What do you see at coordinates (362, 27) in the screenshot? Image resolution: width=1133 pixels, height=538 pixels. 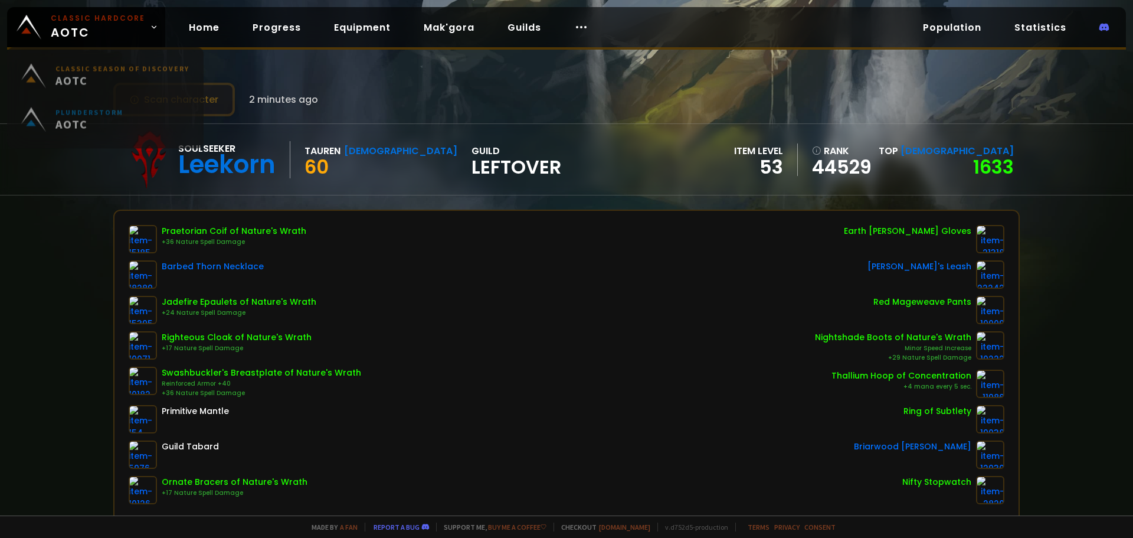 I see `a: Equipment` at bounding box center [362, 27].